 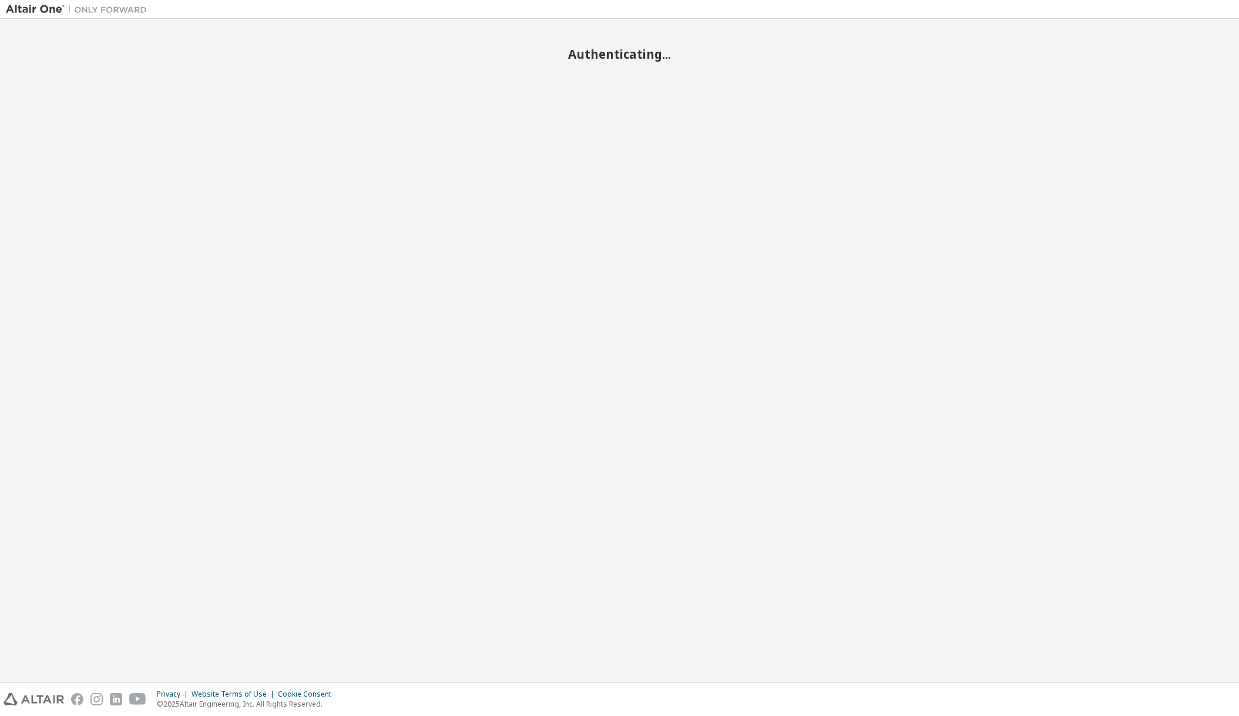 I want to click on img: Altair One, so click(x=79, y=9).